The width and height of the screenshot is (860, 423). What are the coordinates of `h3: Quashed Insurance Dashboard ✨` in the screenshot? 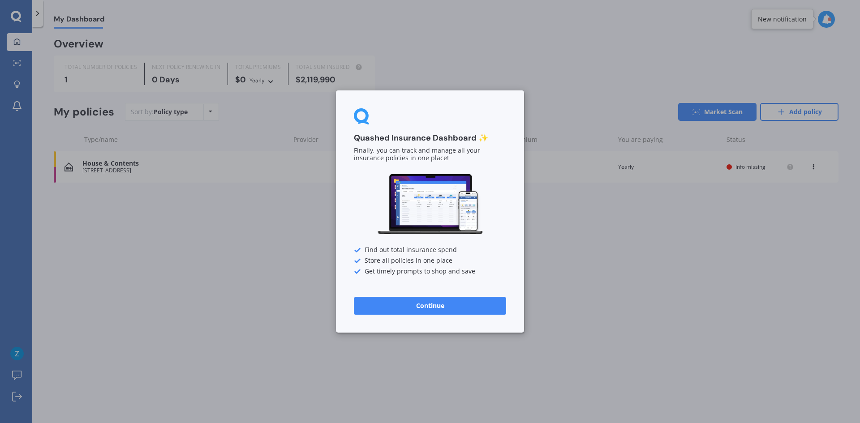 It's located at (430, 138).